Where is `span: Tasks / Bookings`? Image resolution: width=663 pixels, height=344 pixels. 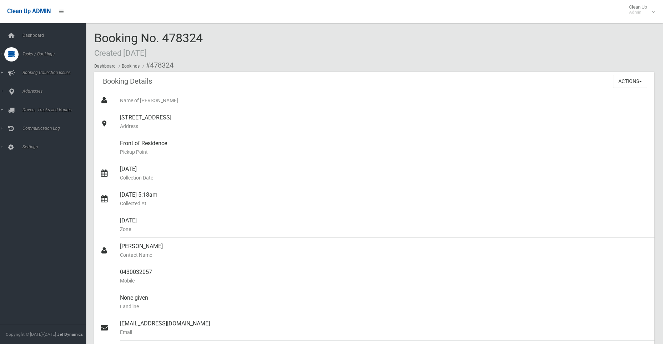 span: Tasks / Bookings is located at coordinates (56, 54).